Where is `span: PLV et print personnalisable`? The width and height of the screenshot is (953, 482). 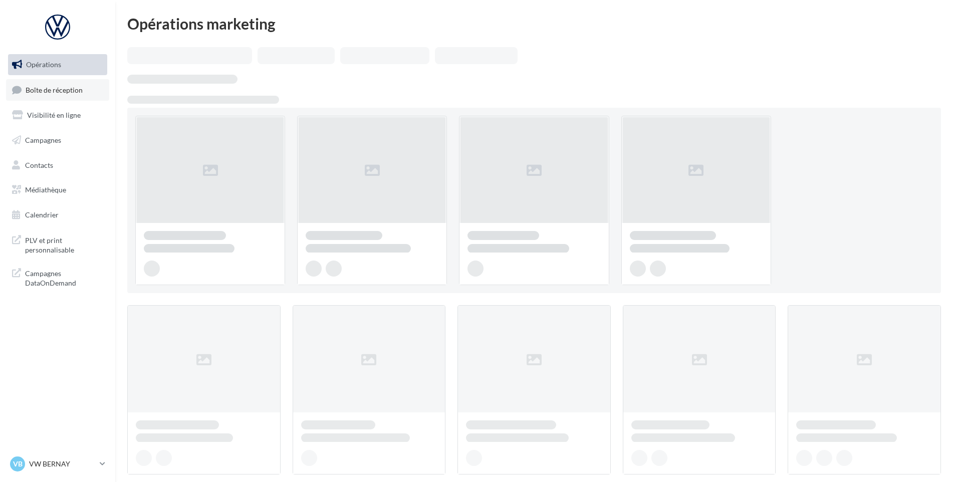 span: PLV et print personnalisable is located at coordinates (64, 244).